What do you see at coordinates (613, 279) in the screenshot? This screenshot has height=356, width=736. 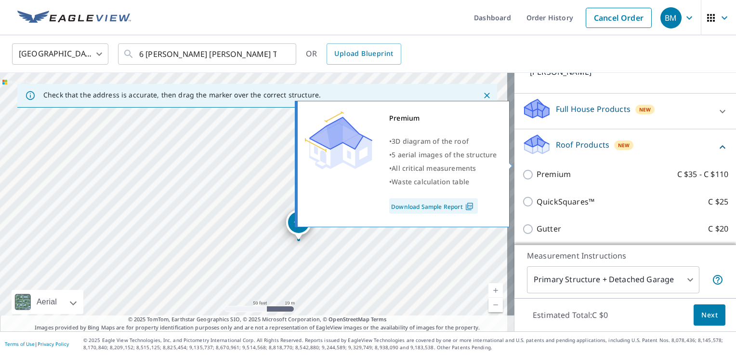 I see `div: Primary Structure + Detached Garage` at bounding box center [613, 279].